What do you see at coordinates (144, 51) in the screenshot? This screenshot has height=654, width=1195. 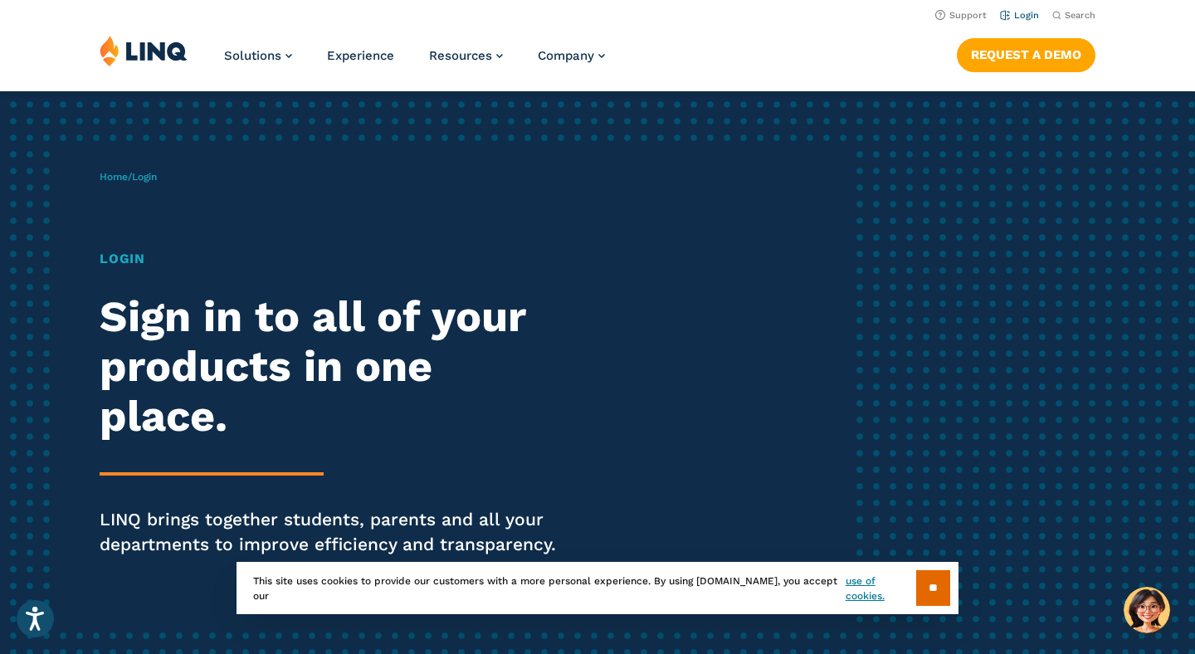 I see `img: LINQ | K‑12 Software` at bounding box center [144, 51].